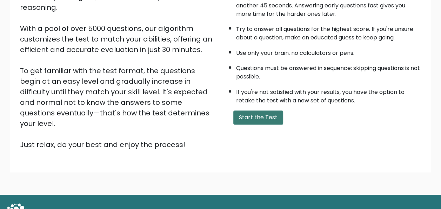 The width and height of the screenshot is (441, 209). I want to click on li: If you're not satisfied with your results, you have the option to retake the test with a new set ..., so click(329, 94).